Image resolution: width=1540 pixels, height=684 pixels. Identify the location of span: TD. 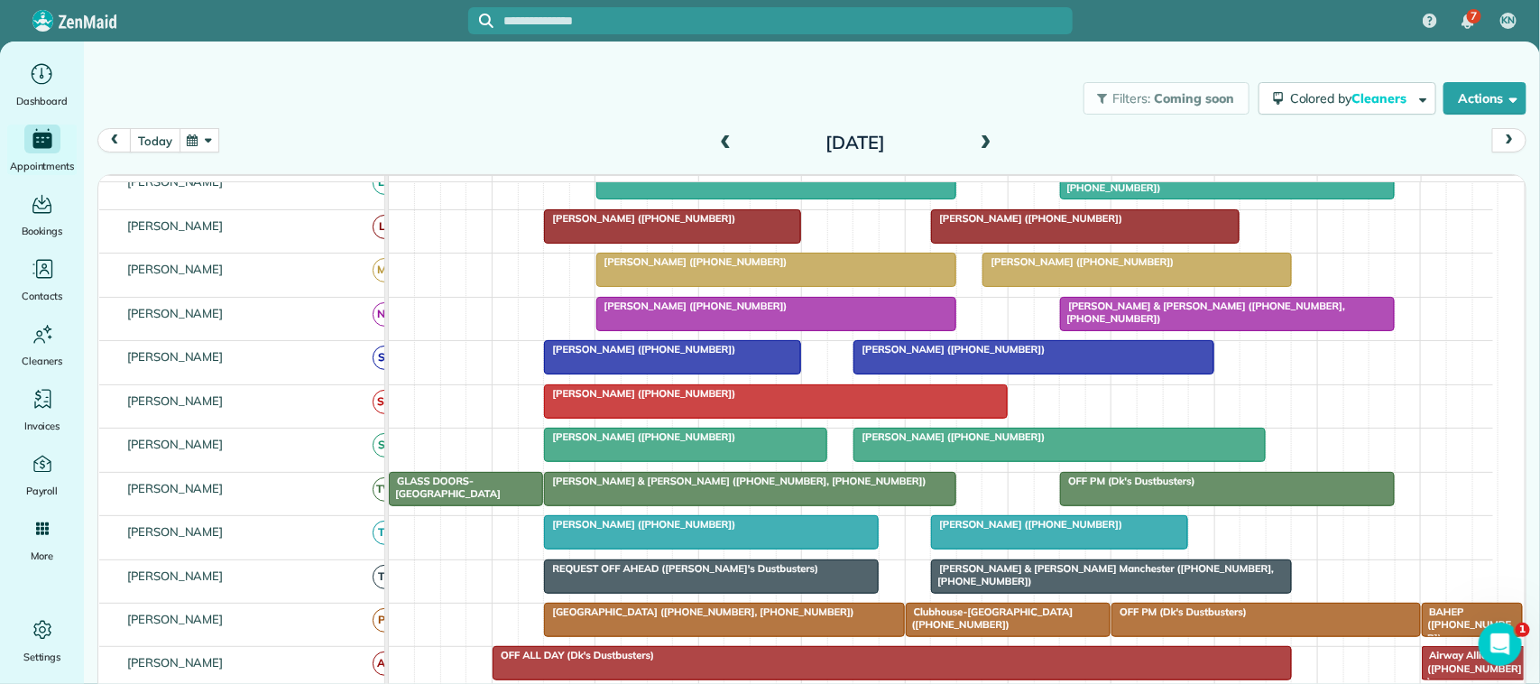
(384, 577).